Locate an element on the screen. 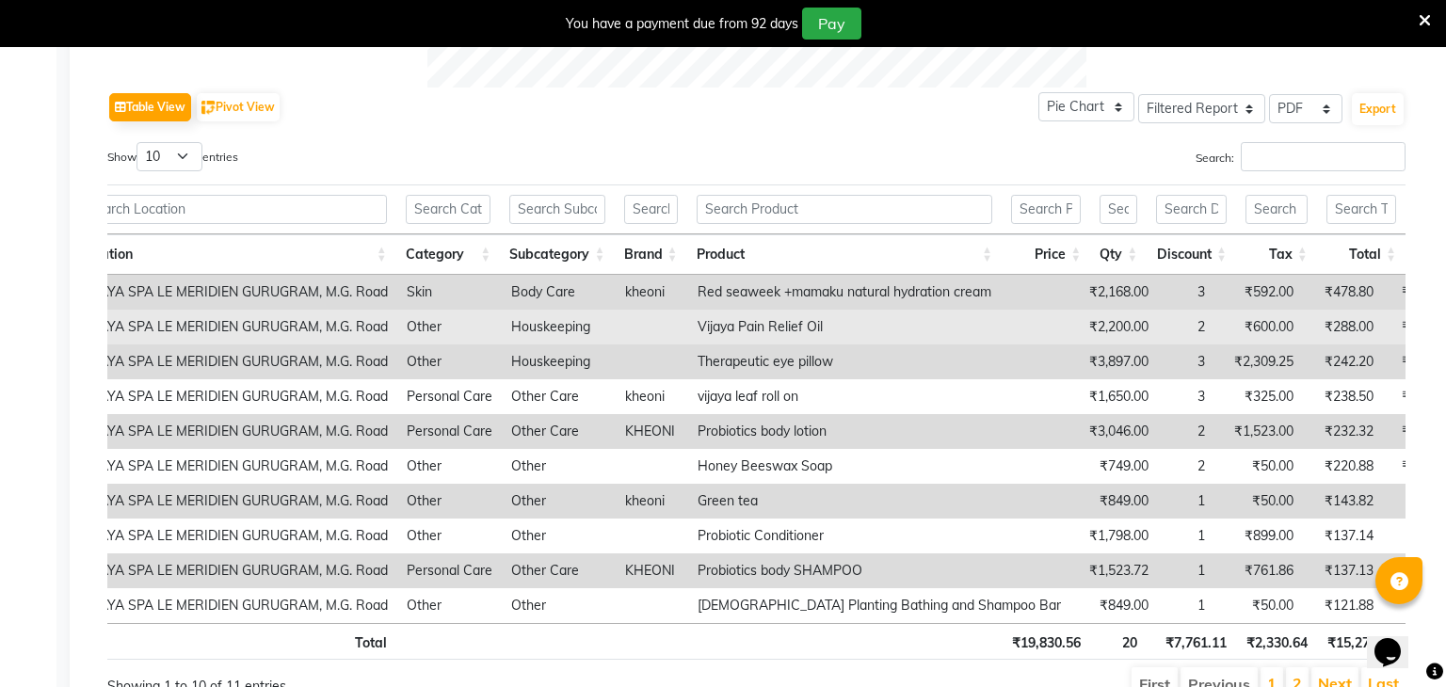 The image size is (1446, 687). img: pivot.png is located at coordinates (208, 107).